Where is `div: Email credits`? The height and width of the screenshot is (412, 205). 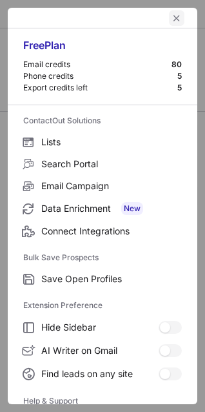
div: Email credits is located at coordinates (98, 65).